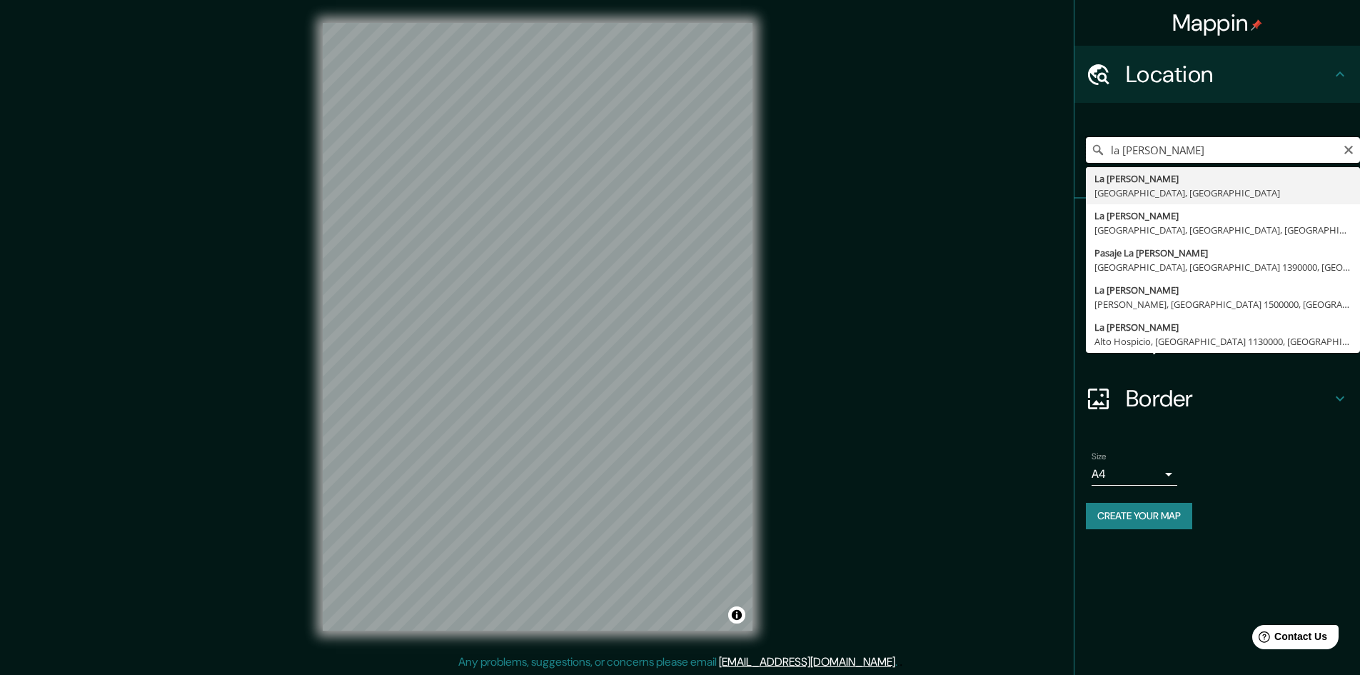  What do you see at coordinates (1217, 23) in the screenshot?
I see `h4: Mappin` at bounding box center [1217, 23].